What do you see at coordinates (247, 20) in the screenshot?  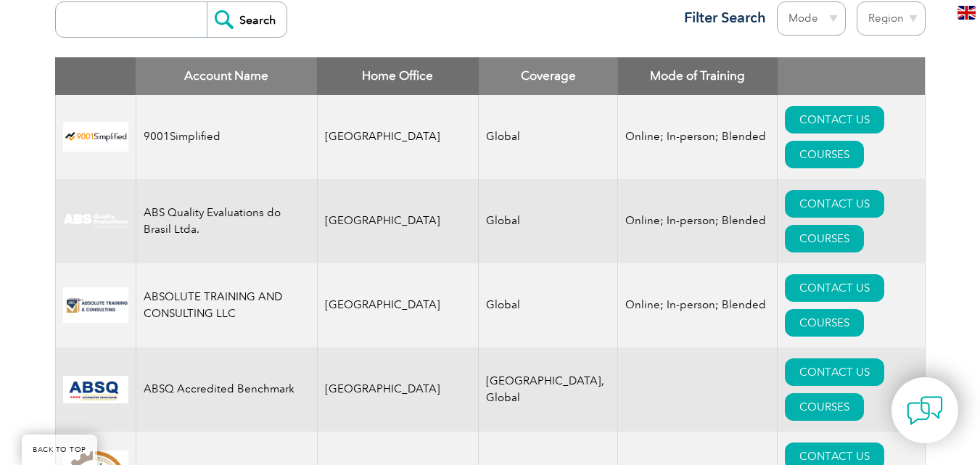 I see `input: Search` at bounding box center [247, 20].